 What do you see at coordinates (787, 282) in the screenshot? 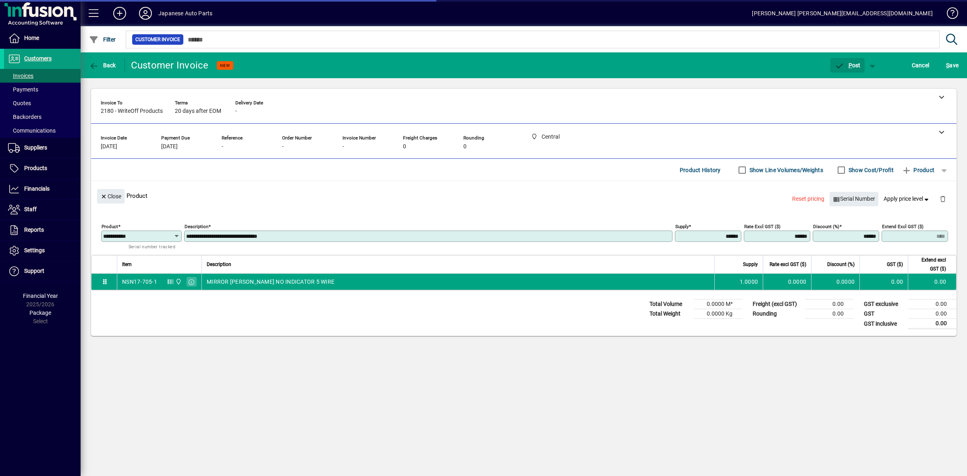
I see `div: 0.0000` at bounding box center [787, 282].